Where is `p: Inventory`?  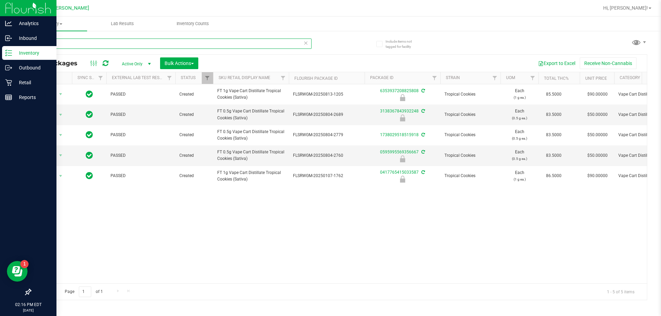
p: Inventory is located at coordinates (33, 53).